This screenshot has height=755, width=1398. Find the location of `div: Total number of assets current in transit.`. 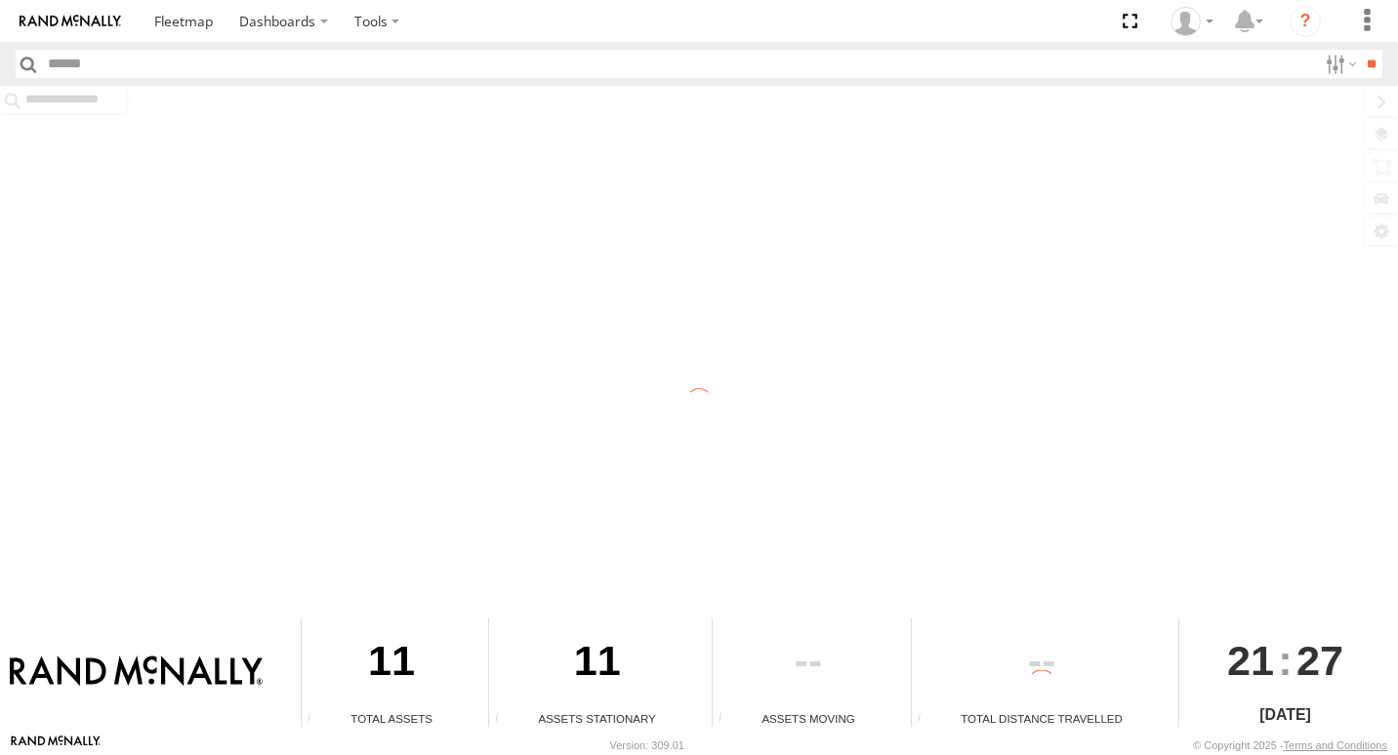

div: Total number of assets current in transit. is located at coordinates (727, 719).